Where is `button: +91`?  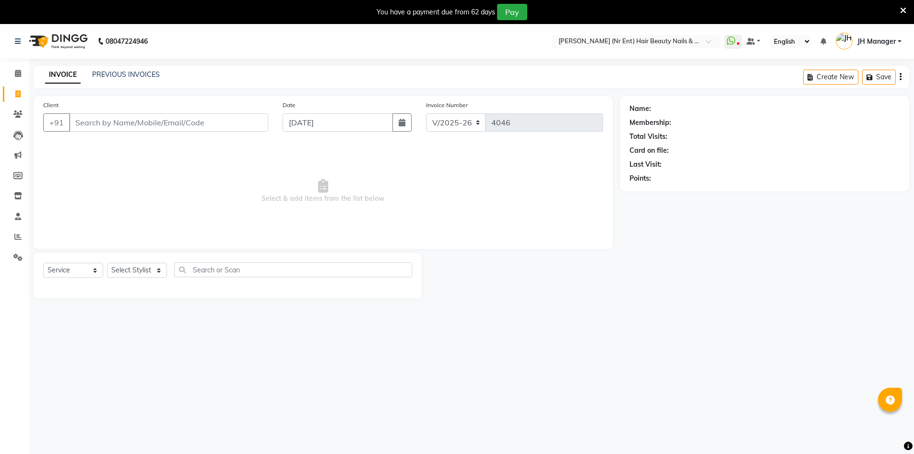
button: +91 is located at coordinates (57, 122).